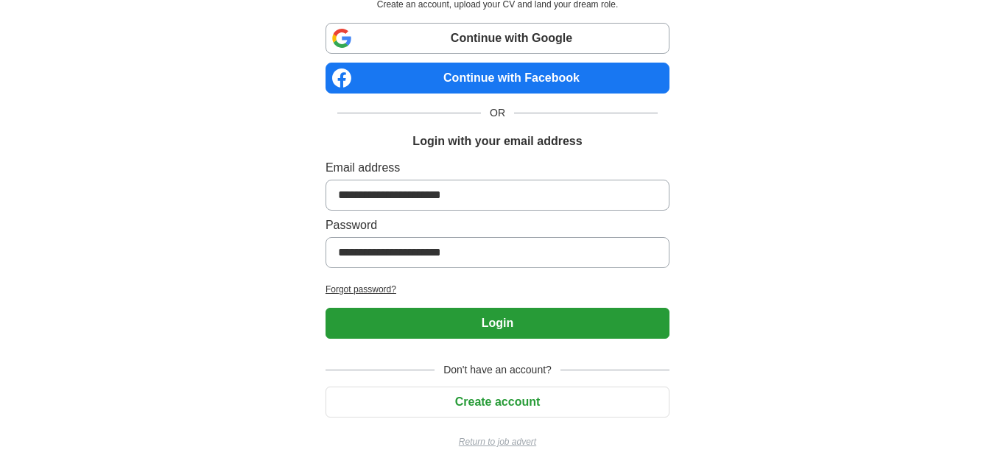 The width and height of the screenshot is (995, 472). What do you see at coordinates (497, 442) in the screenshot?
I see `a: Return to job advert` at bounding box center [497, 442].